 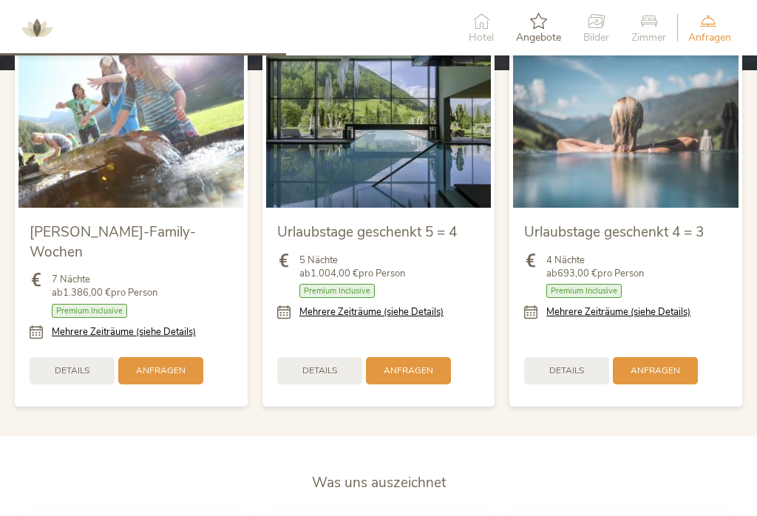 I want to click on span: 7 Nächte ab pro Person, so click(x=104, y=286).